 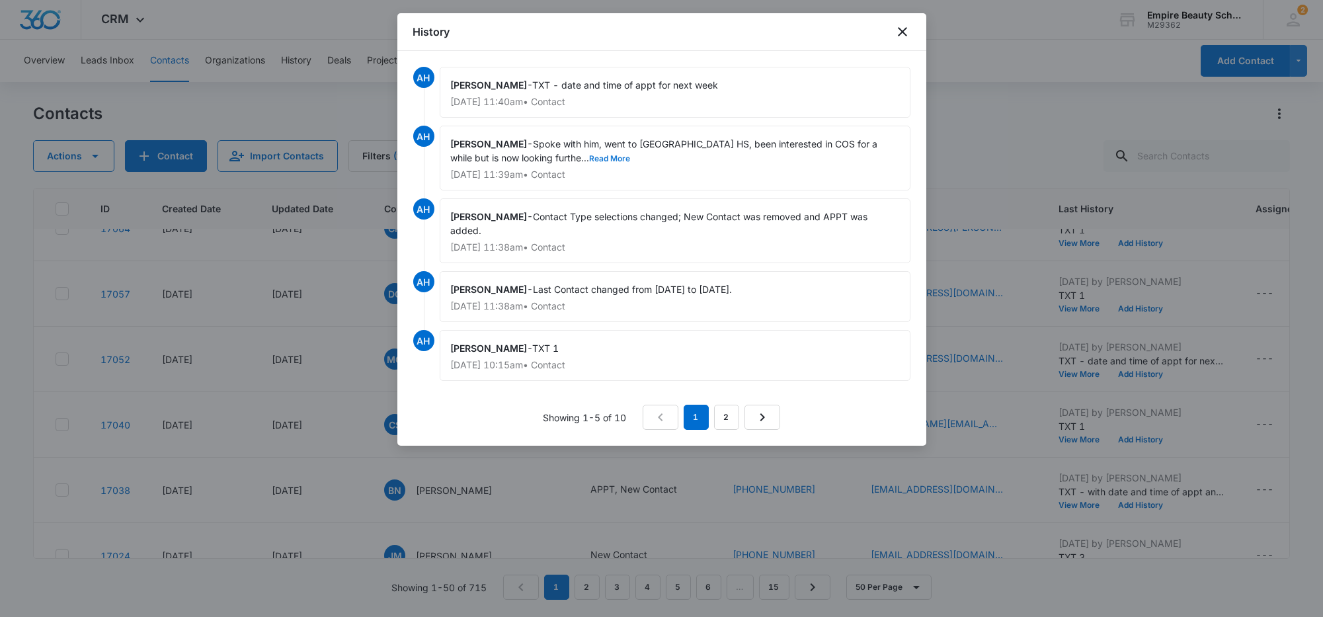 What do you see at coordinates (711, 417) in the screenshot?
I see `nav: Pagination` at bounding box center [711, 417].